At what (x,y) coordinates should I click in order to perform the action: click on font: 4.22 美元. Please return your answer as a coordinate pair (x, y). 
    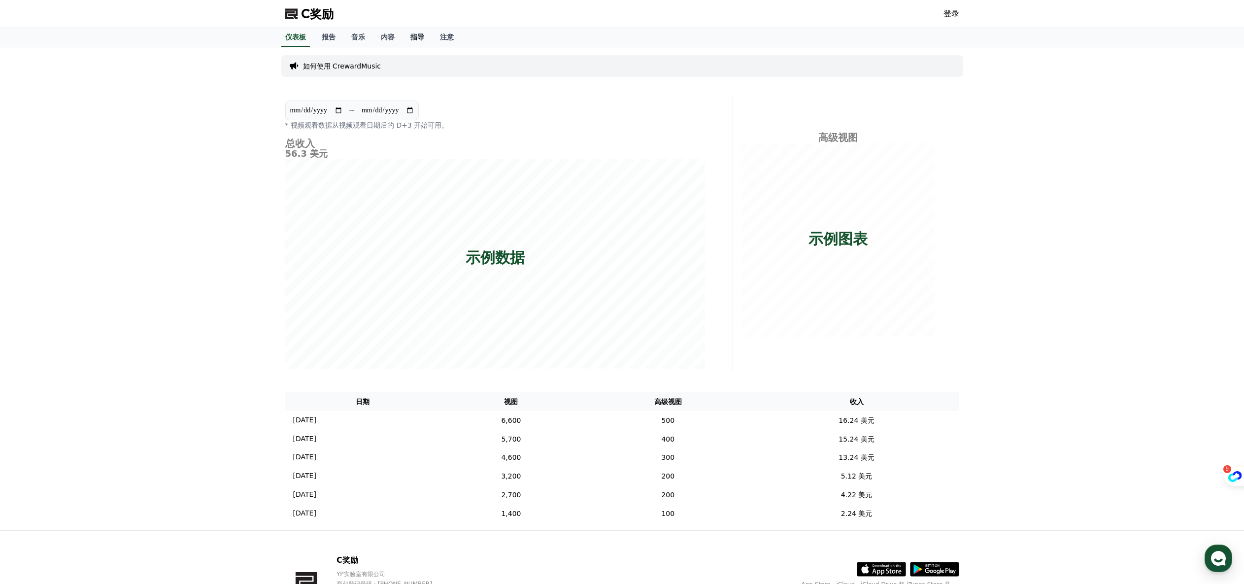
    Looking at the image, I should click on (857, 494).